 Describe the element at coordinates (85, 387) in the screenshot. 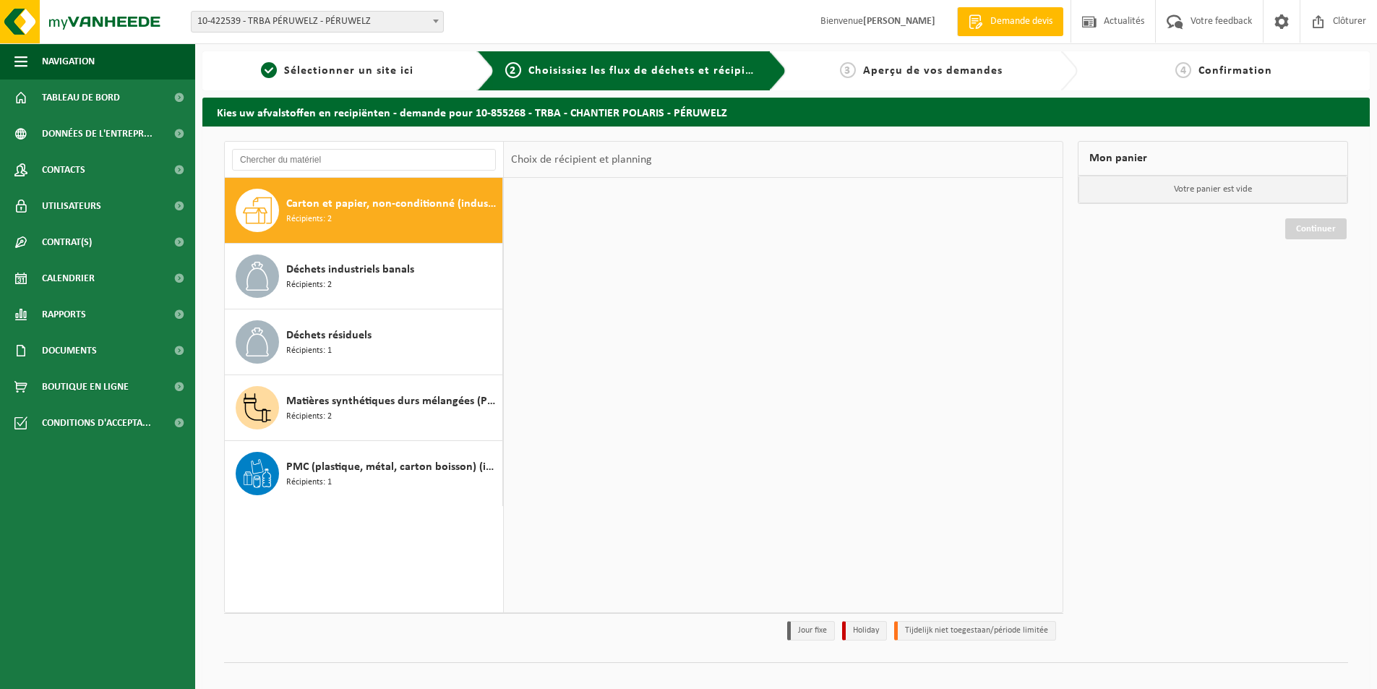

I see `span: Boutique en ligne` at that location.